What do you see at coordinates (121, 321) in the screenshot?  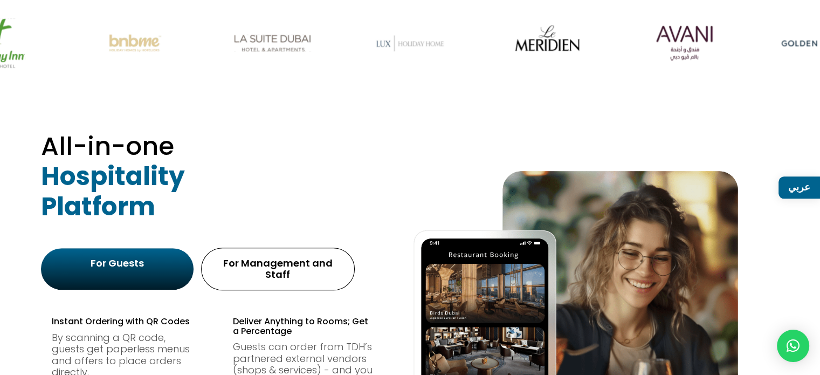 I see `span: Instant Ordering with QR Codes` at bounding box center [121, 321].